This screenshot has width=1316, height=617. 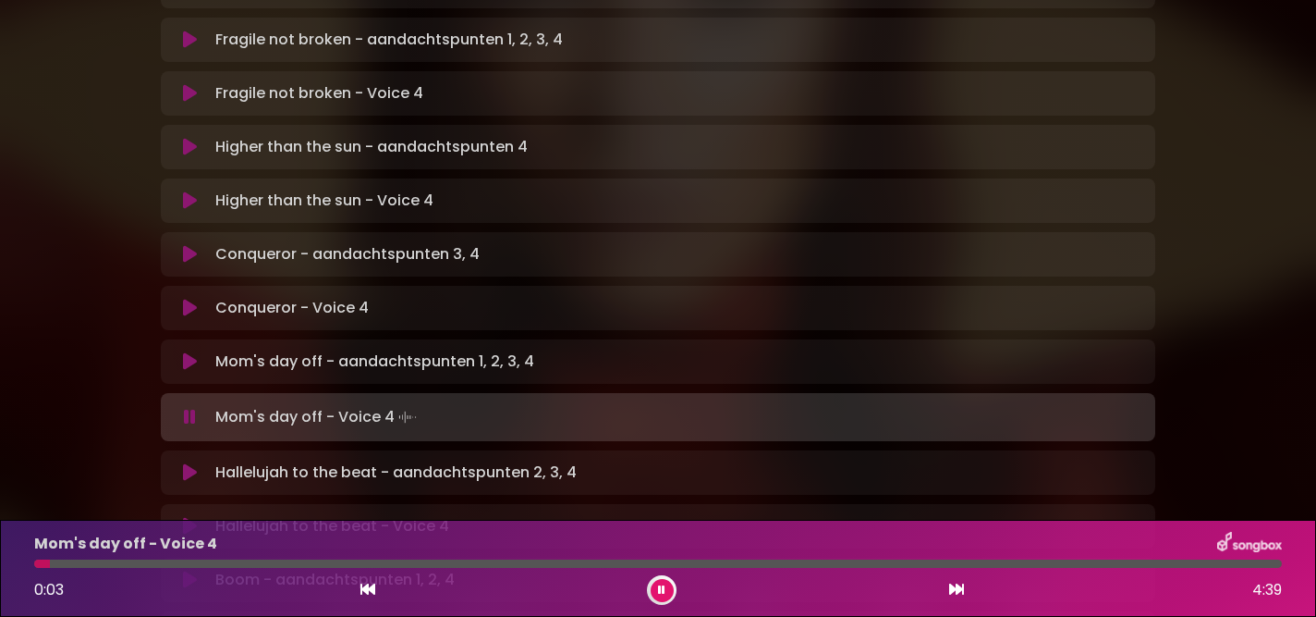 What do you see at coordinates (396, 472) in the screenshot?
I see `p: Hallelujah to the beat - aandachtspunten 2, 3, 4` at bounding box center [396, 472].